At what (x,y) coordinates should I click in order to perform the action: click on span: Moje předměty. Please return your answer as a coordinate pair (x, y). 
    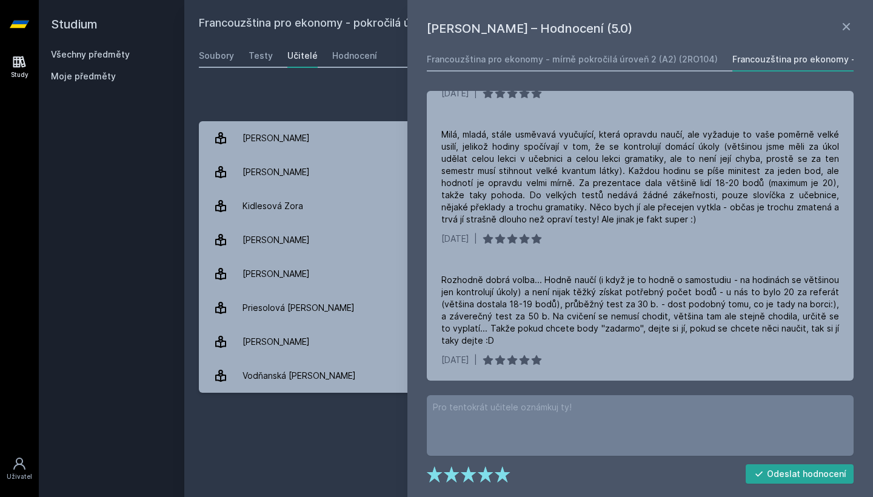
    Looking at the image, I should click on (83, 76).